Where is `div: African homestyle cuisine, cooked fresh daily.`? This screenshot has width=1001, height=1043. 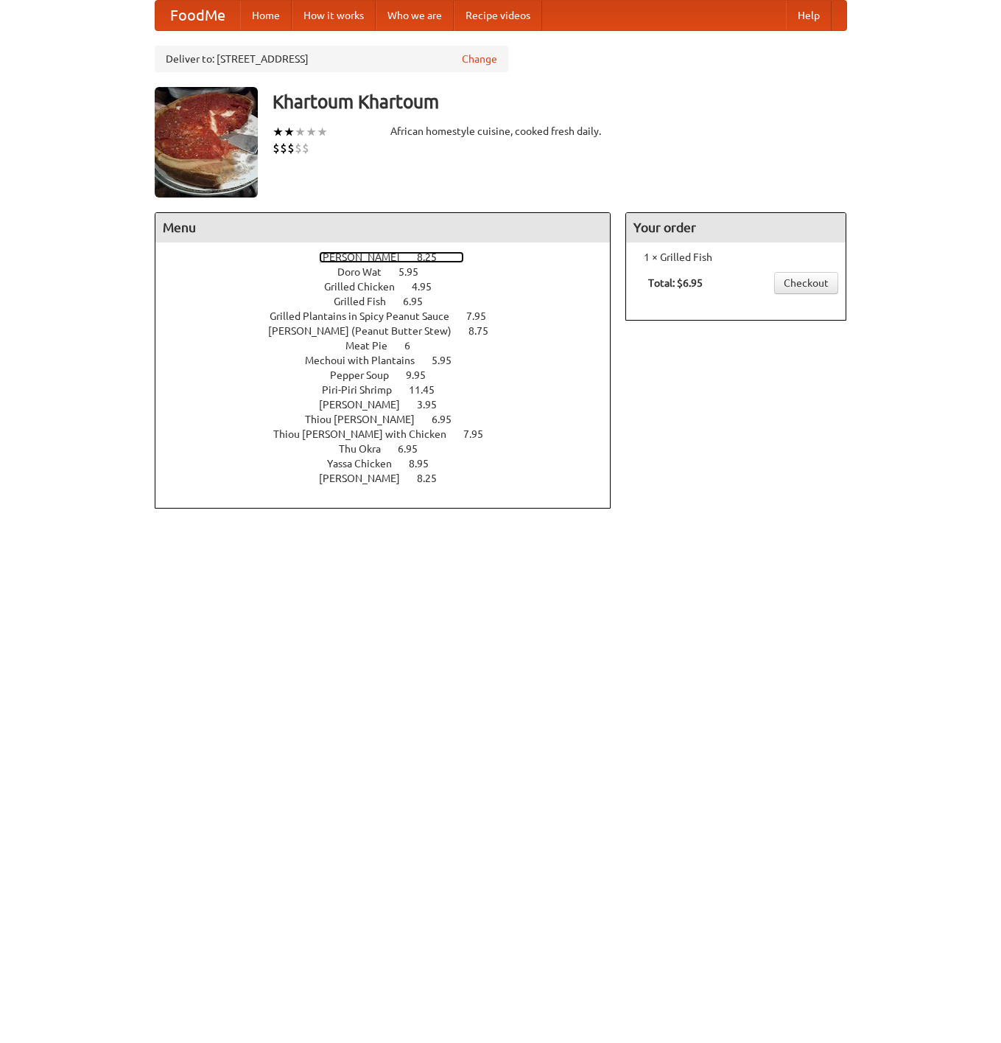
div: African homestyle cuisine, cooked fresh daily. is located at coordinates (501, 131).